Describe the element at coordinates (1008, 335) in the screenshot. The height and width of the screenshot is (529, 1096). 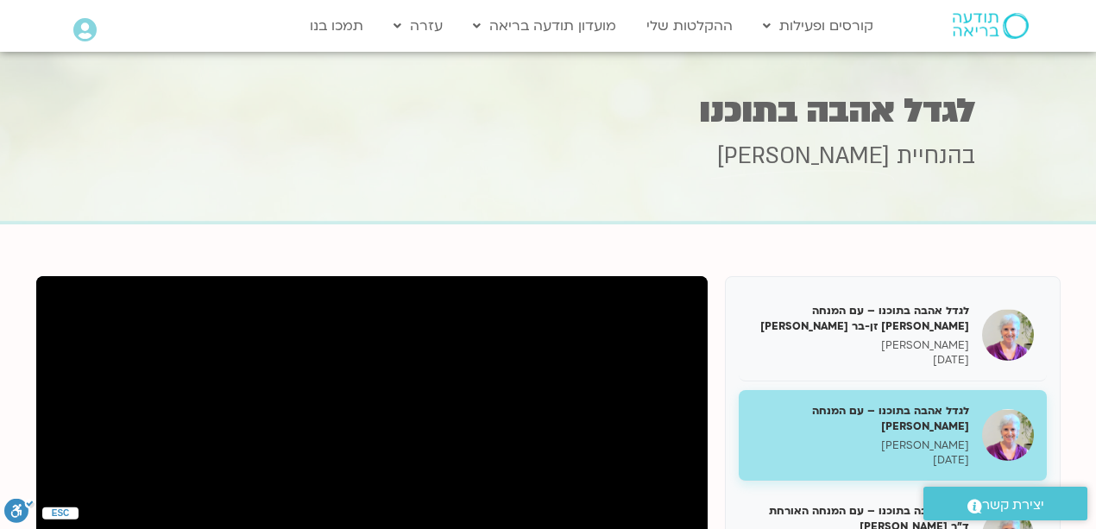
I see `img: לגדל אהבה בתוכנו – עם המנחה האורחת צילה זן-בר צור` at that location.